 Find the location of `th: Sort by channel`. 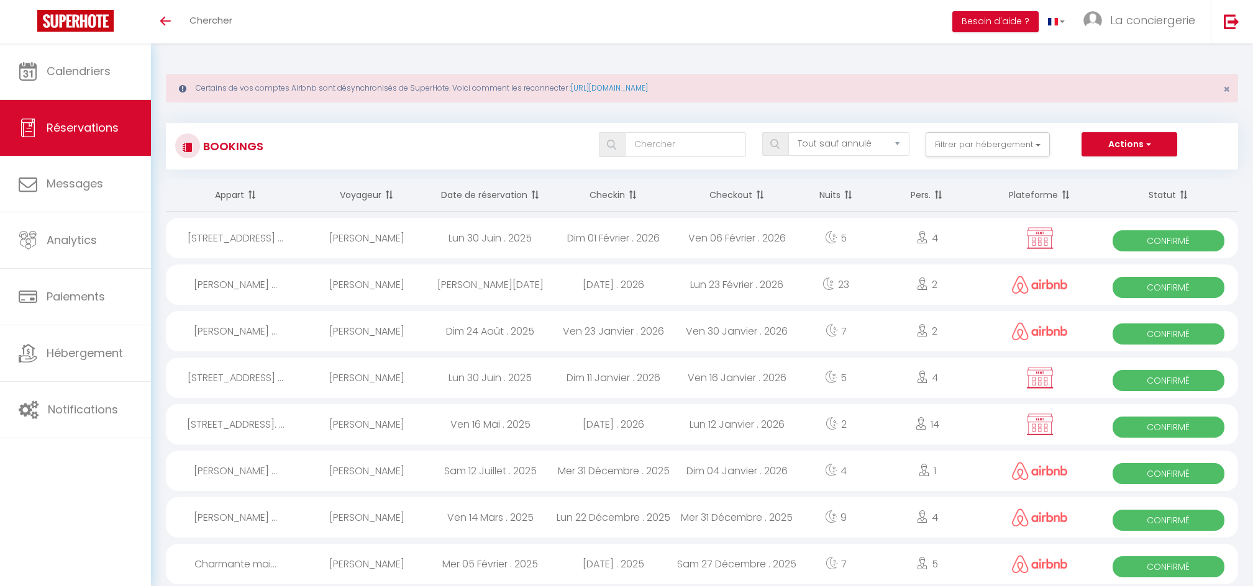

th: Sort by channel is located at coordinates (1040, 195).